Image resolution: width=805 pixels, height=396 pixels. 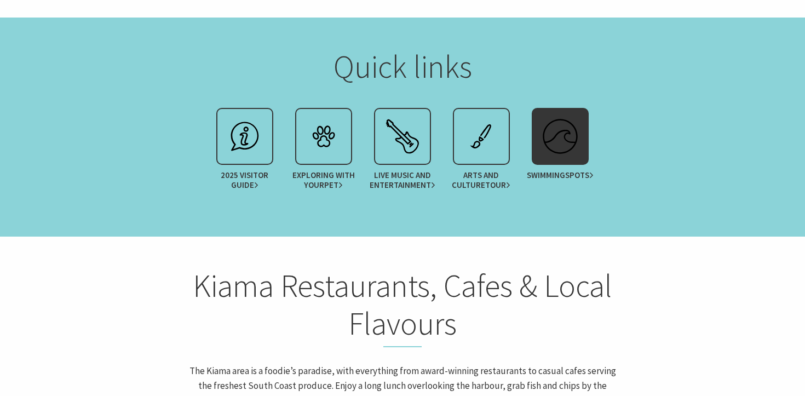 I want to click on a: Swimmingspots, so click(x=560, y=152).